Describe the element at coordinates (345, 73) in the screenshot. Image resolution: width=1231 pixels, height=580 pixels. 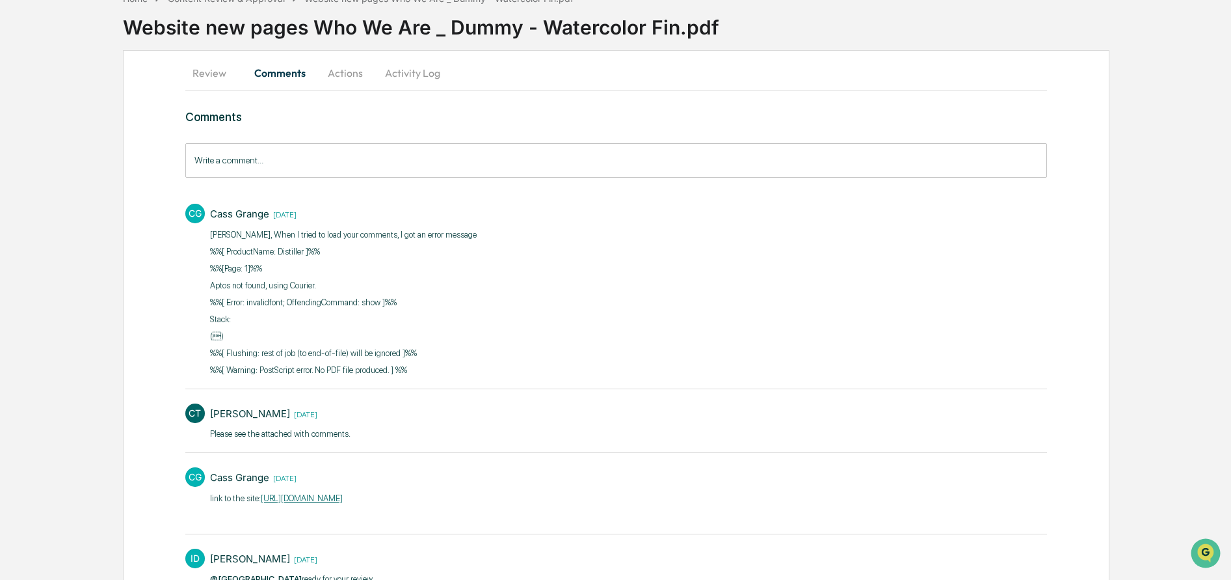
I see `button: Actions` at that location.